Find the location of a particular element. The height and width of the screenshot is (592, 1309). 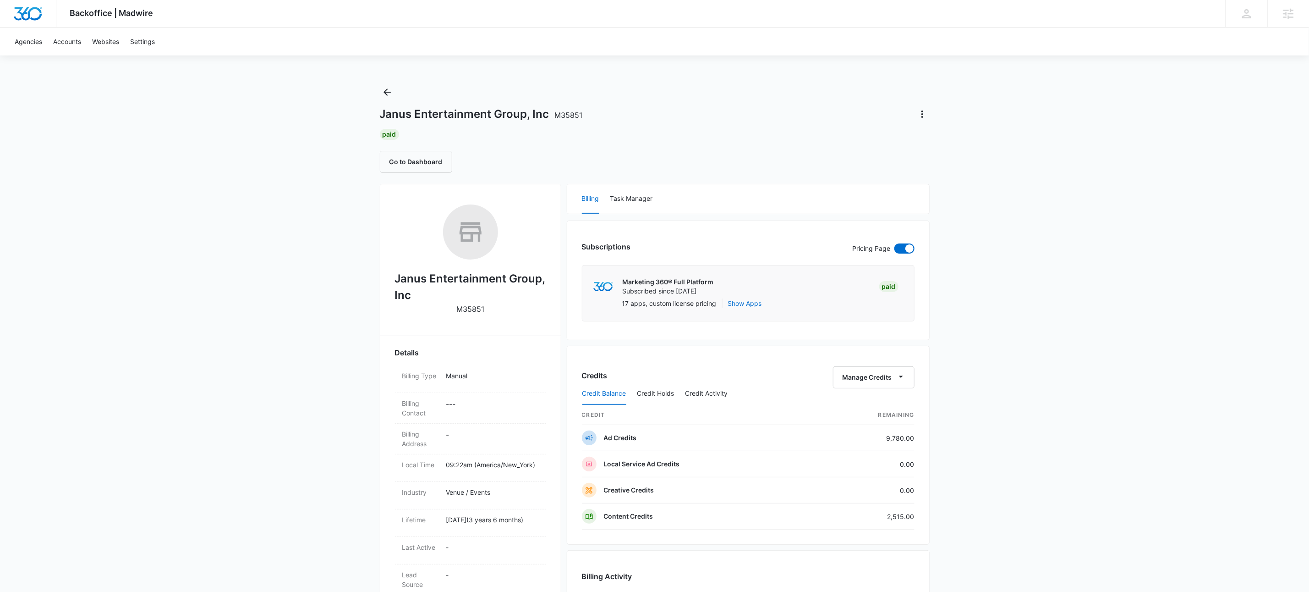

span: M35851 is located at coordinates (569, 115).